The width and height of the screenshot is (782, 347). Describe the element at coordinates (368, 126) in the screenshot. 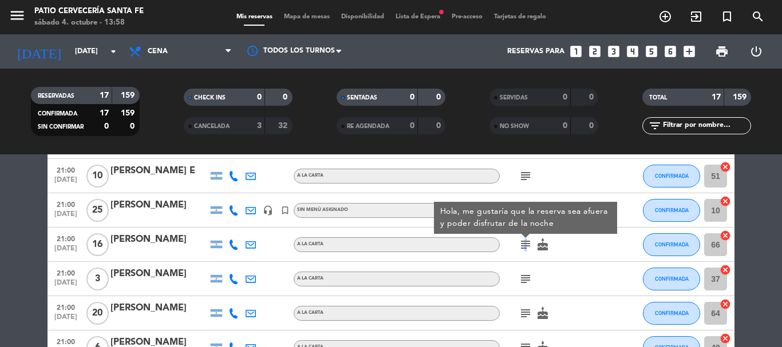

I see `span: RE AGENDADA` at that location.